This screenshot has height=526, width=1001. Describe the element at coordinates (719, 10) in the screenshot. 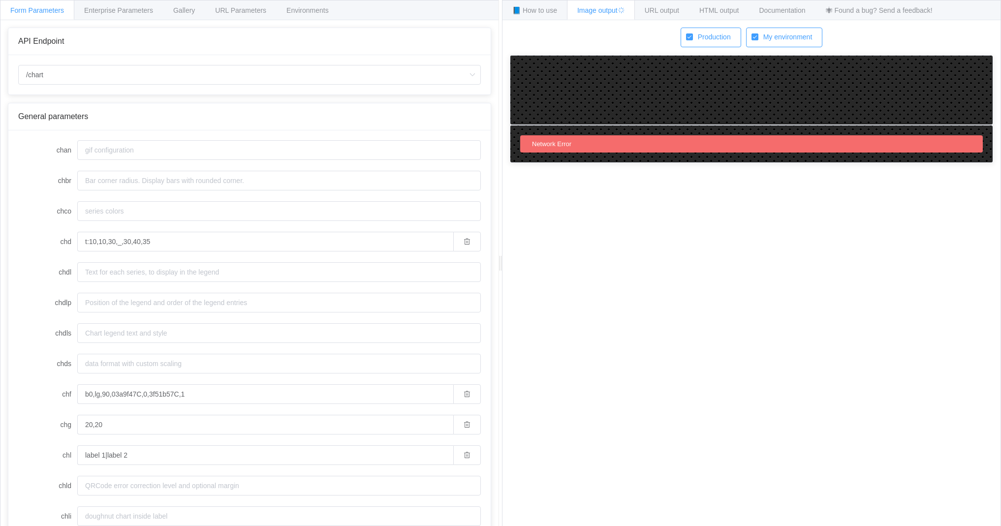

I see `span: HTML output` at that location.